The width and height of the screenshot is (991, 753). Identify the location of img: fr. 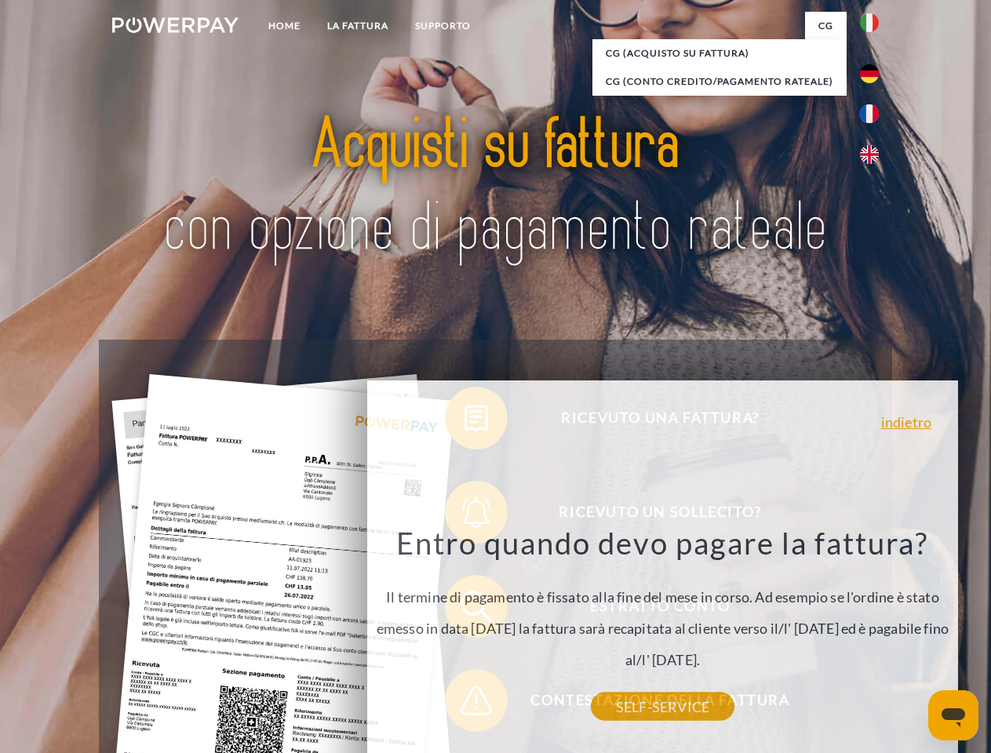
(869, 114).